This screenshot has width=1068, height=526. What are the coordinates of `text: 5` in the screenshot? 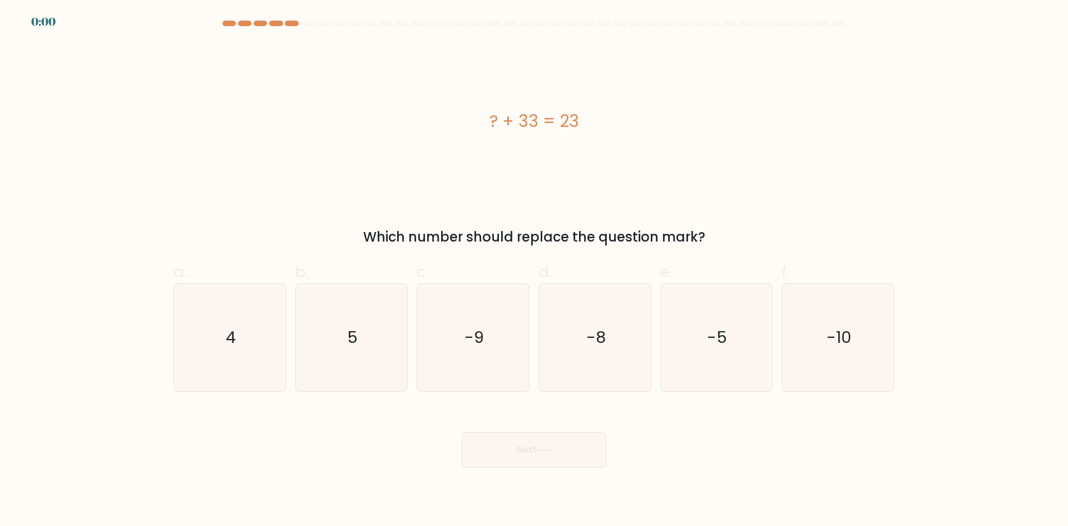 It's located at (352, 337).